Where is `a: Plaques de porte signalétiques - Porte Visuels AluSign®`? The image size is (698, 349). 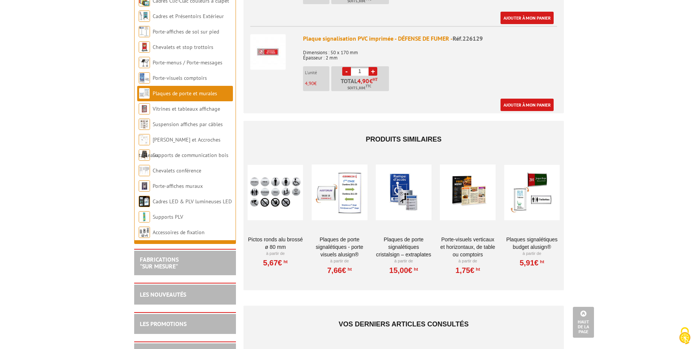 a: Plaques de porte signalétiques - Porte Visuels AluSign® is located at coordinates (339, 247).